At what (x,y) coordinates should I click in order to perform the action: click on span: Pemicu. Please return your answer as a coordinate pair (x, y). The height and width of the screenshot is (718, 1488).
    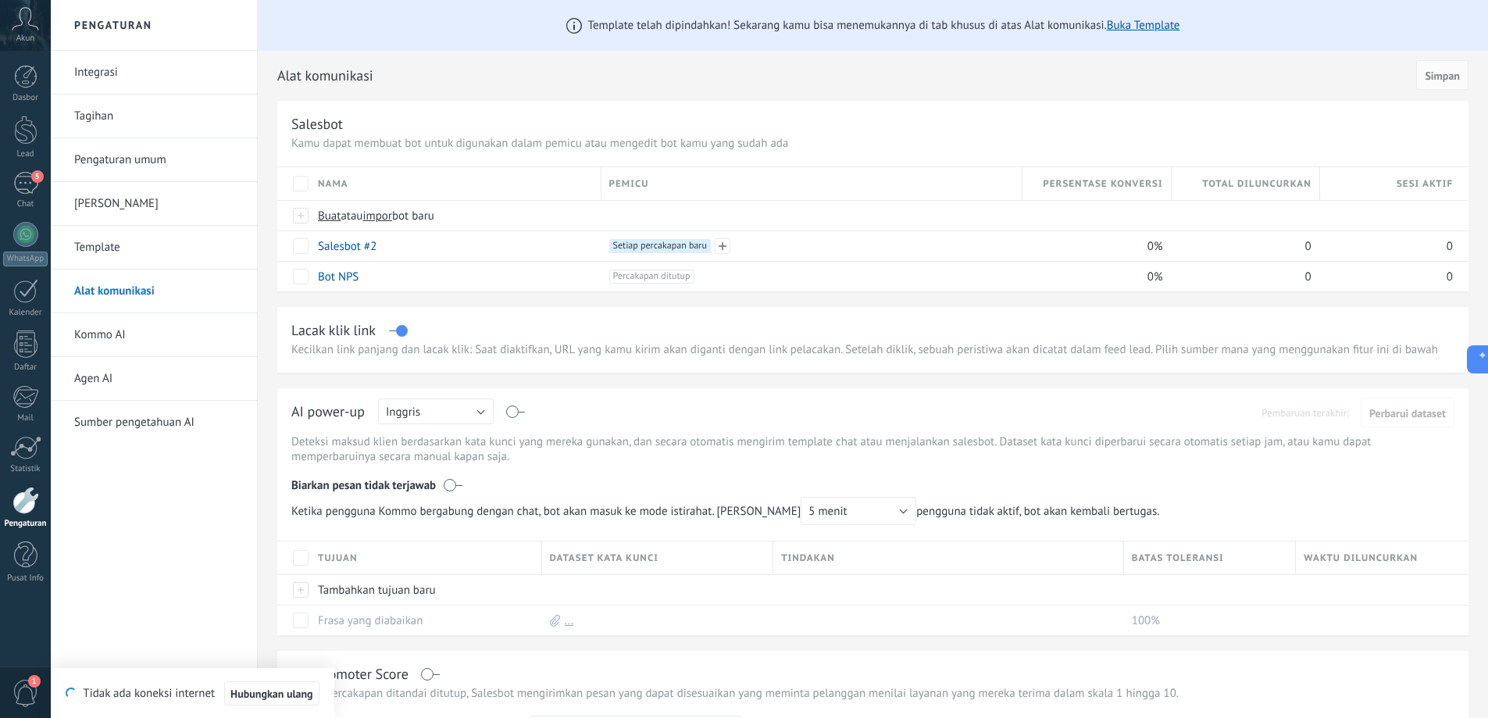
    Looking at the image, I should click on (629, 184).